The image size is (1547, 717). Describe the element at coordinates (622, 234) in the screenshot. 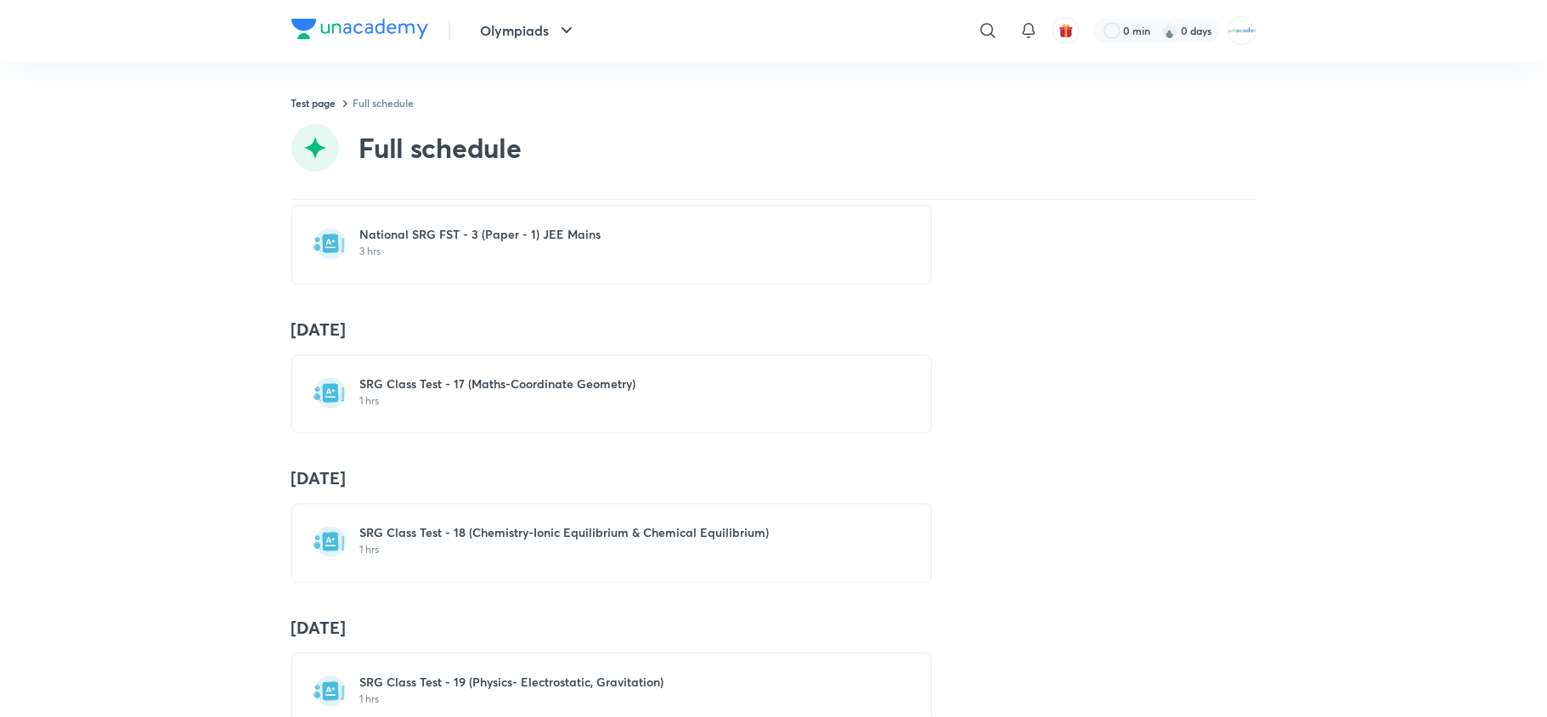

I see `h6: National SRG FST - 3 (Paper - 1) JEE Mains` at that location.